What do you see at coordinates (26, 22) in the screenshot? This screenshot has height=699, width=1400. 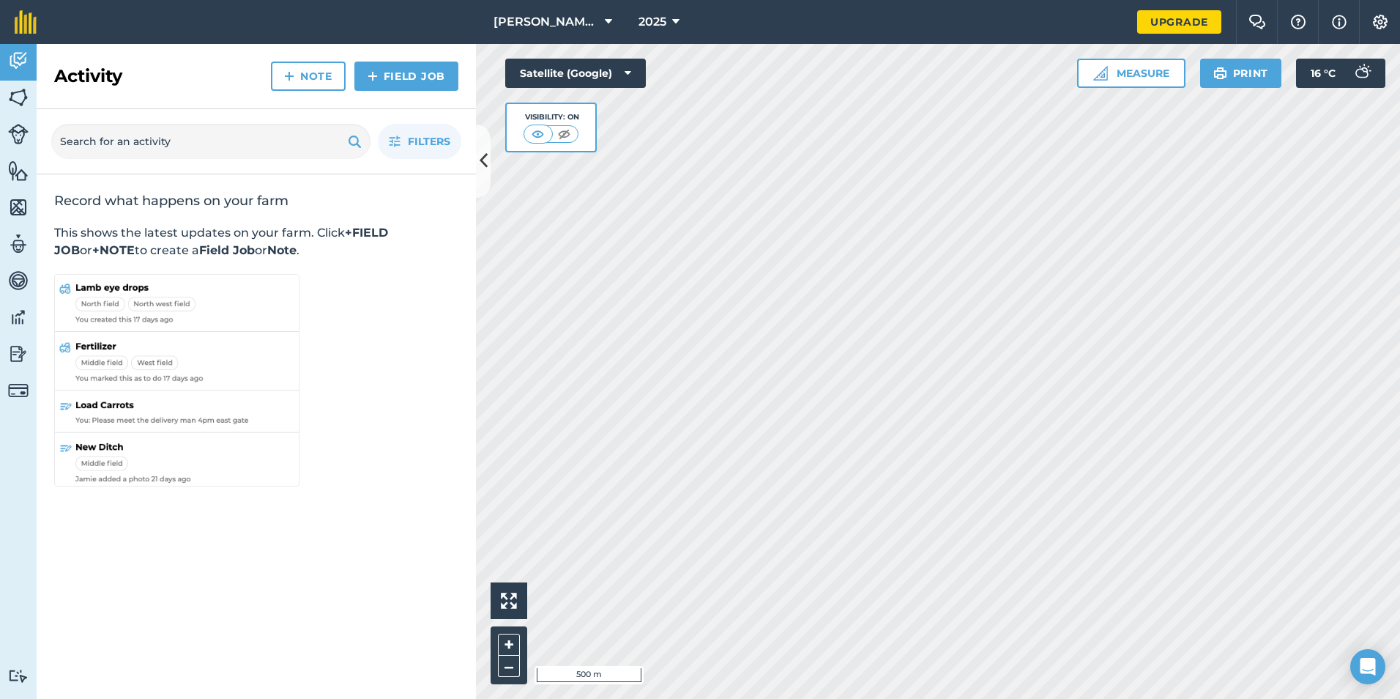 I see `img: fieldmargin Logo` at bounding box center [26, 22].